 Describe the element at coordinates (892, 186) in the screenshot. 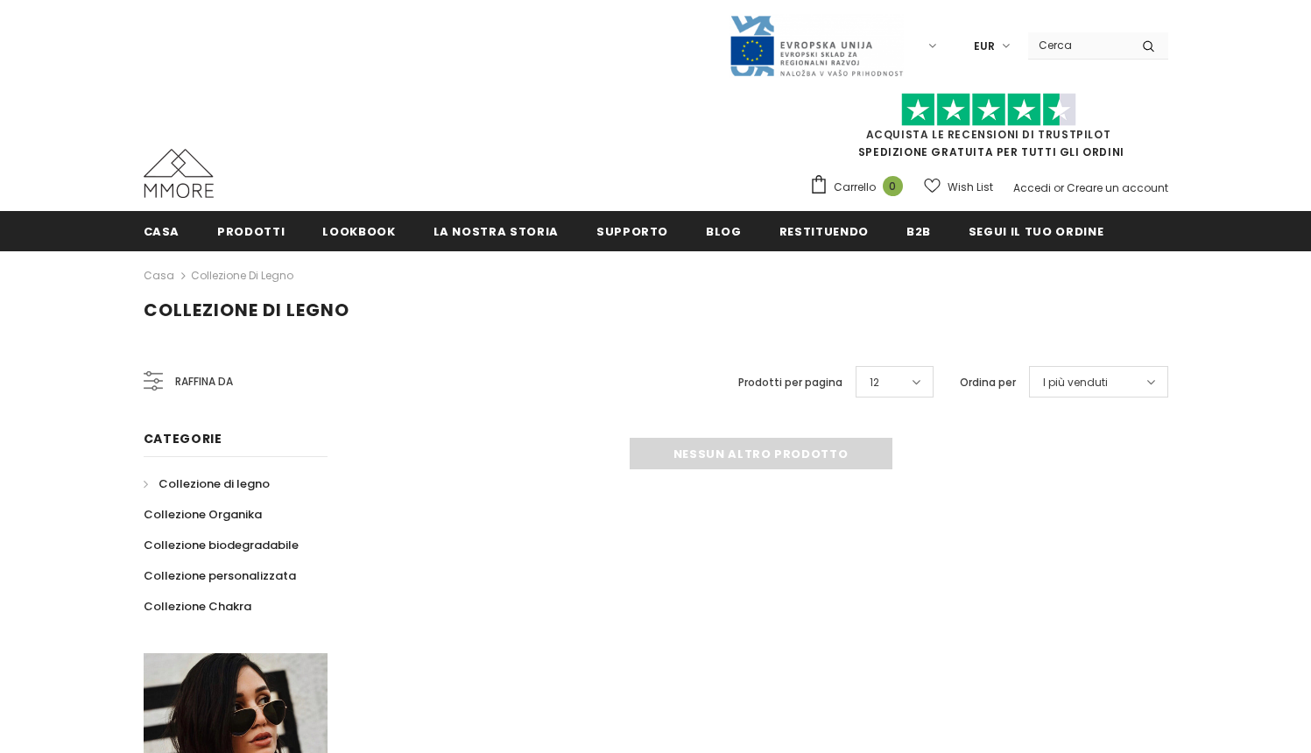

I see `span: 0` at that location.